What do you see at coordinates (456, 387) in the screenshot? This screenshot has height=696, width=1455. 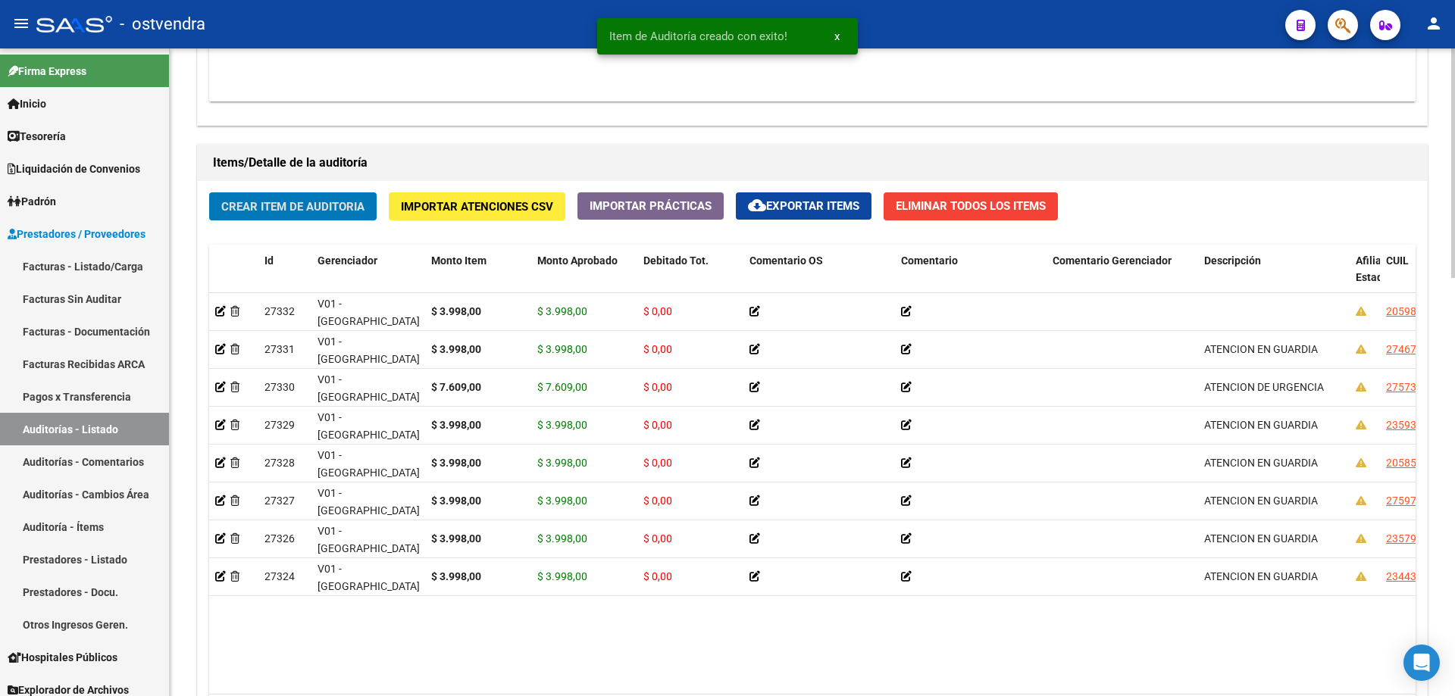 I see `strong: $ 7.609,00` at bounding box center [456, 387].